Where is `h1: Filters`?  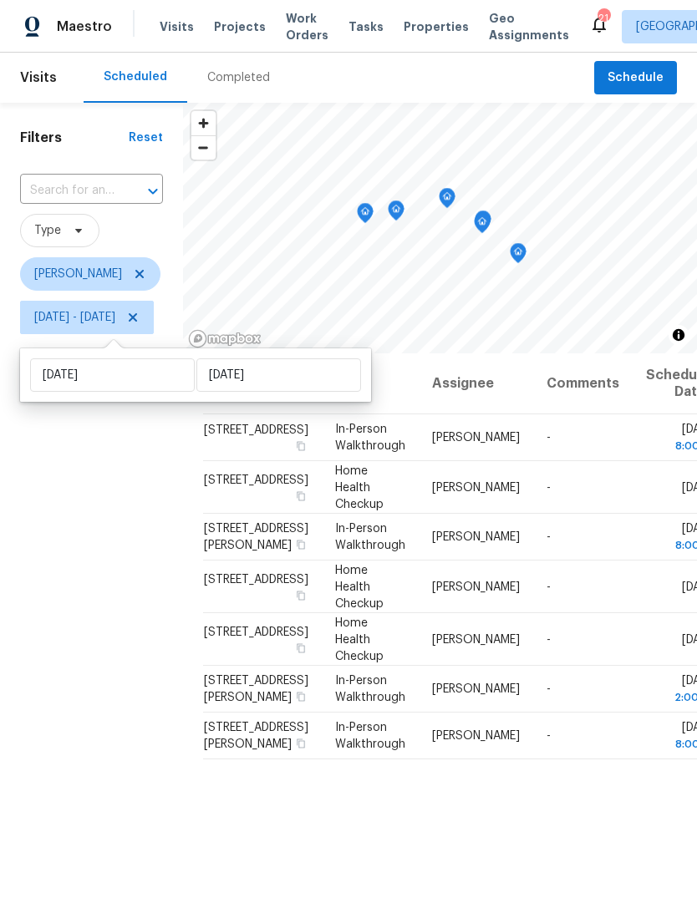
h1: Filters is located at coordinates (74, 138).